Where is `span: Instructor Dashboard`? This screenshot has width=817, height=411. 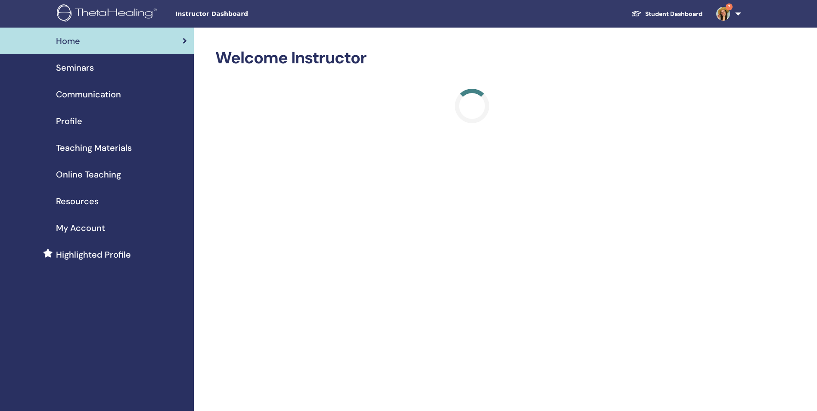 span: Instructor Dashboard is located at coordinates (240, 14).